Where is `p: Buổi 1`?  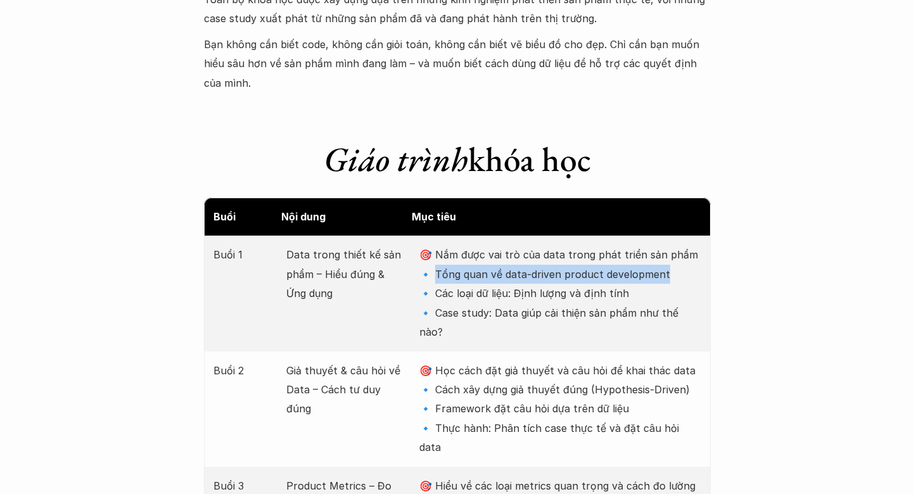 p: Buổi 1 is located at coordinates (243, 255).